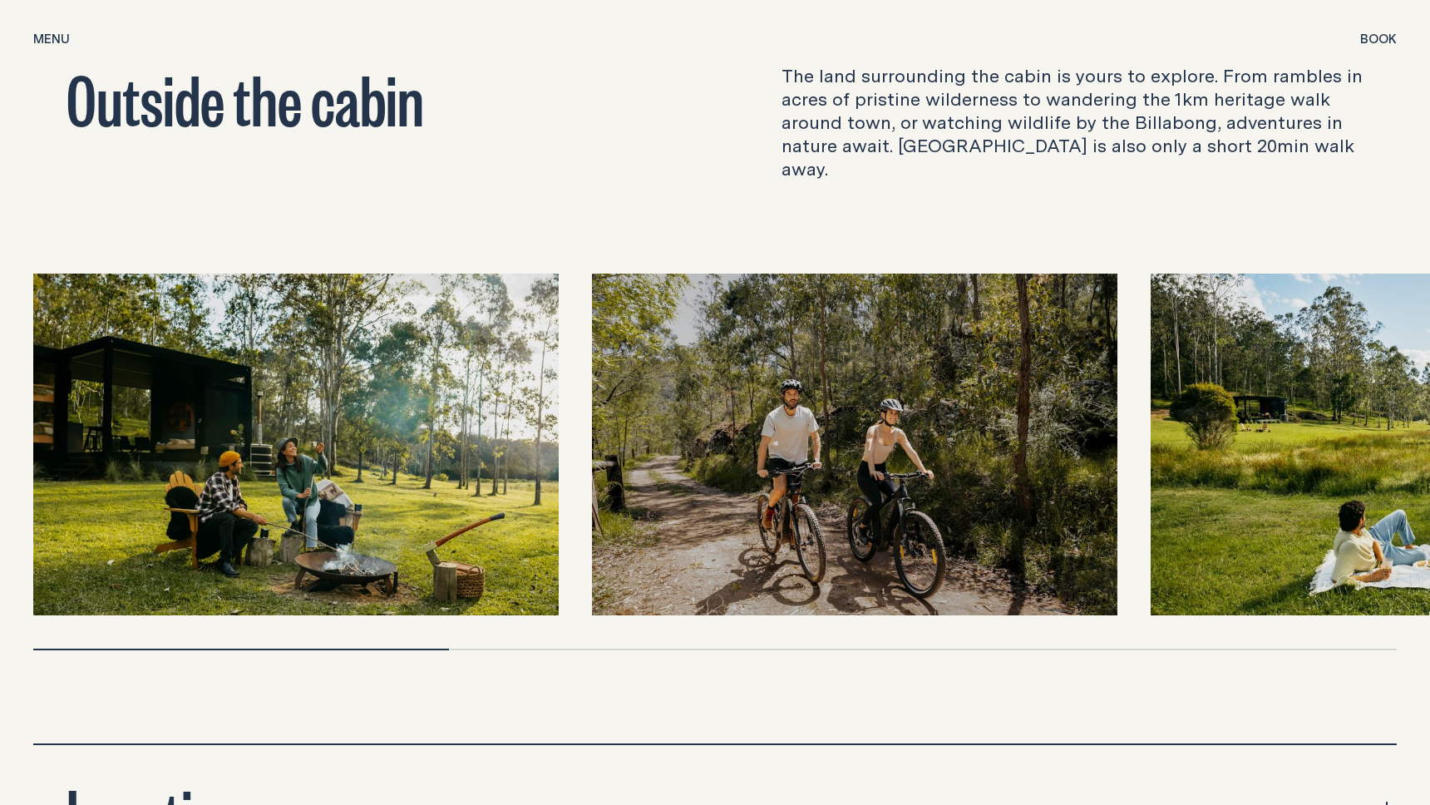  What do you see at coordinates (1379, 40) in the screenshot?
I see `button: show booking tray` at bounding box center [1379, 40].